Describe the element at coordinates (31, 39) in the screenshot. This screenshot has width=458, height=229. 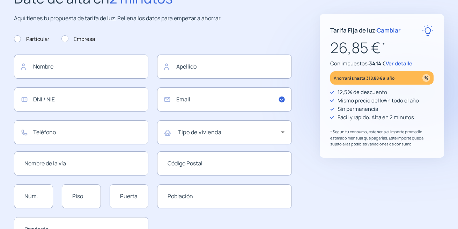
I see `label: Particular` at that location.